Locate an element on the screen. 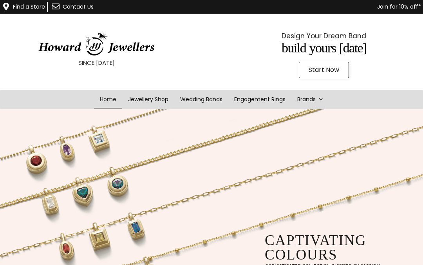 This screenshot has width=423, height=265. a: Start Now is located at coordinates (324, 70).